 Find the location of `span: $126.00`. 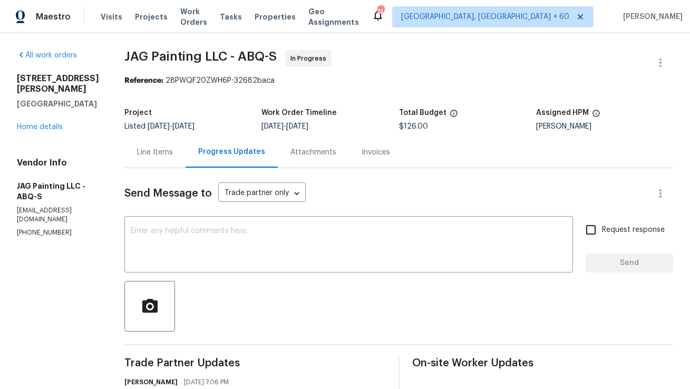

span: $126.00 is located at coordinates (413, 127).